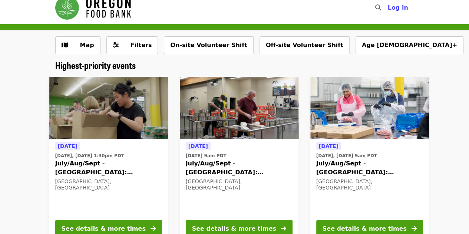  Describe the element at coordinates (397, 7) in the screenshot. I see `span: Log in` at that location.